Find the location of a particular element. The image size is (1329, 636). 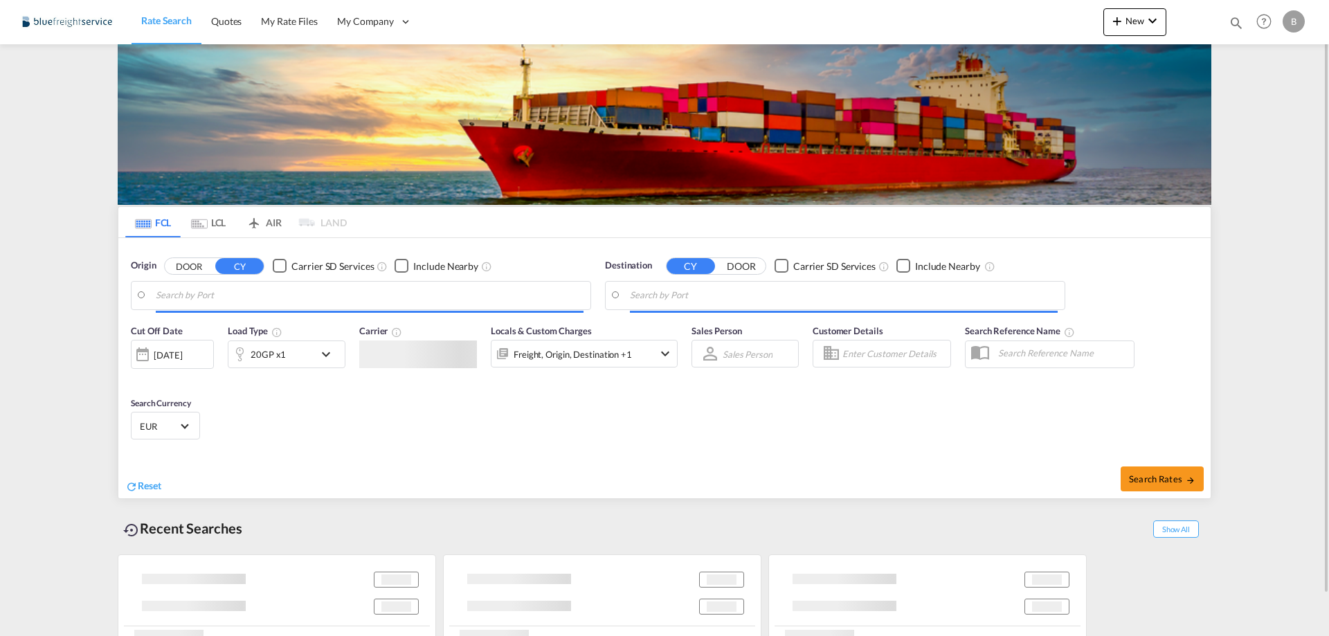

span: Sales Person is located at coordinates (716, 331).